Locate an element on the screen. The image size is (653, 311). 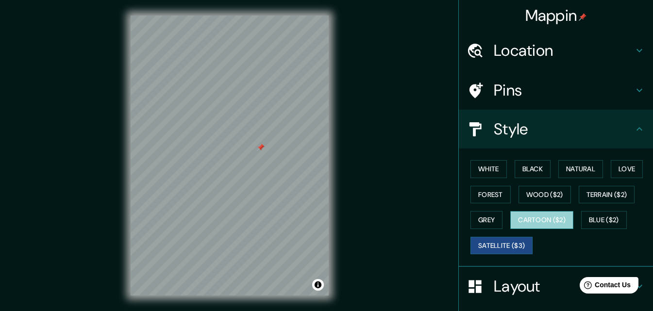
button: Grey is located at coordinates (487, 220).